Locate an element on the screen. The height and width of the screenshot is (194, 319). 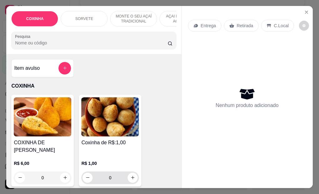
p: AÇAI PREMIUM OU AÇAI ZERO is located at coordinates (183, 19).